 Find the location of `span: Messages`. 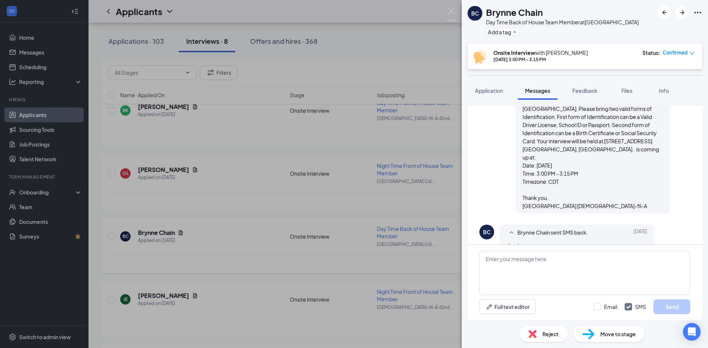

span: Messages is located at coordinates (537, 91).